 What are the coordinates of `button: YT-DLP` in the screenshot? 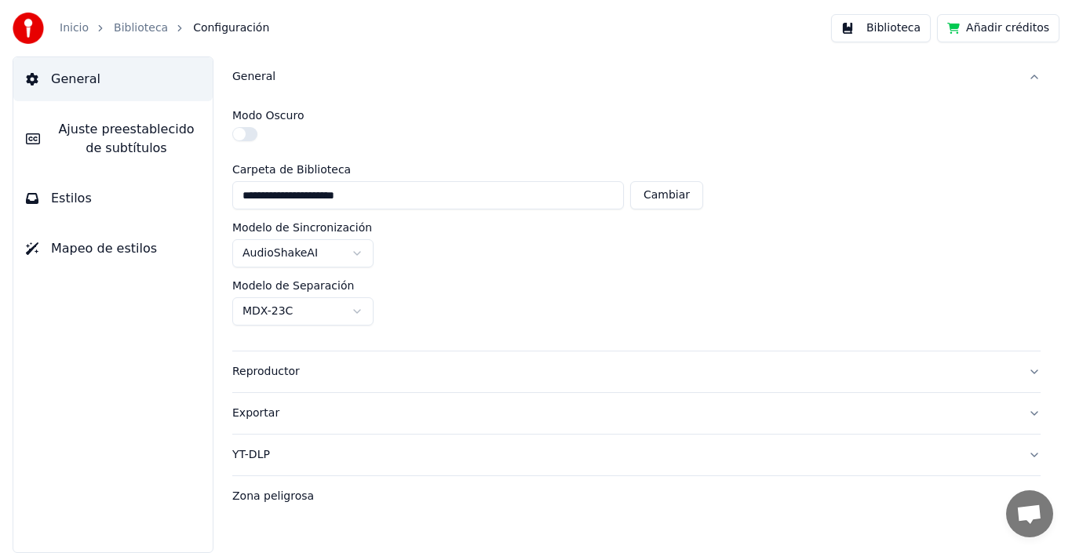 It's located at (636, 455).